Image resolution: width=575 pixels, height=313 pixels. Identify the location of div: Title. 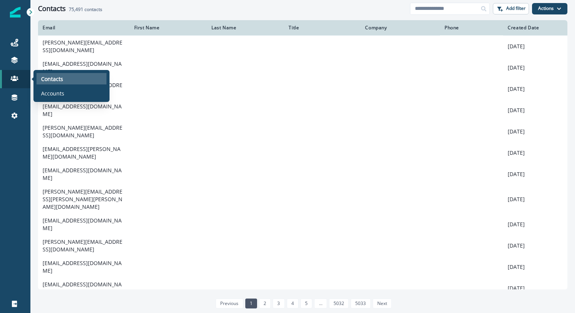
(322, 28).